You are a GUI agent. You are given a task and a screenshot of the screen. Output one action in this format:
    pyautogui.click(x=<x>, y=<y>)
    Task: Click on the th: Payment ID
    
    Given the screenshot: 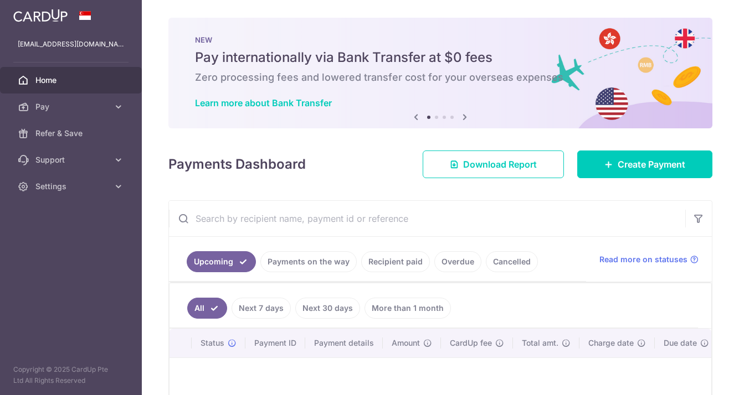 What is the action you would take?
    pyautogui.click(x=275, y=343)
    